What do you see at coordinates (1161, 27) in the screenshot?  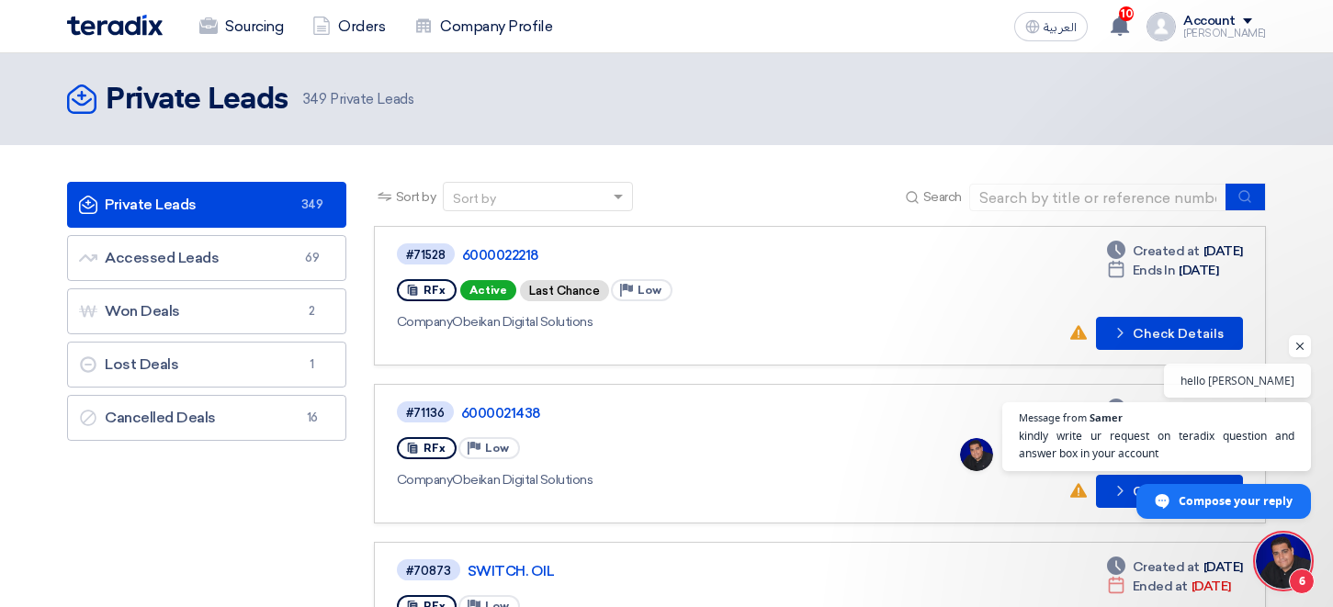 I see `img: profile_test.png` at bounding box center [1161, 27].